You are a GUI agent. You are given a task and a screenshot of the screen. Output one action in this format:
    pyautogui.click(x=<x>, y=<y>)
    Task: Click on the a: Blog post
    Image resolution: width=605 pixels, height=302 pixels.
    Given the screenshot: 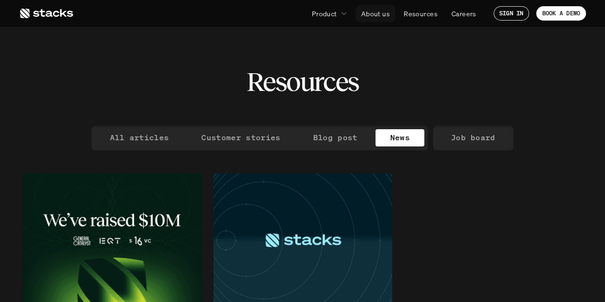 What is the action you would take?
    pyautogui.click(x=335, y=138)
    